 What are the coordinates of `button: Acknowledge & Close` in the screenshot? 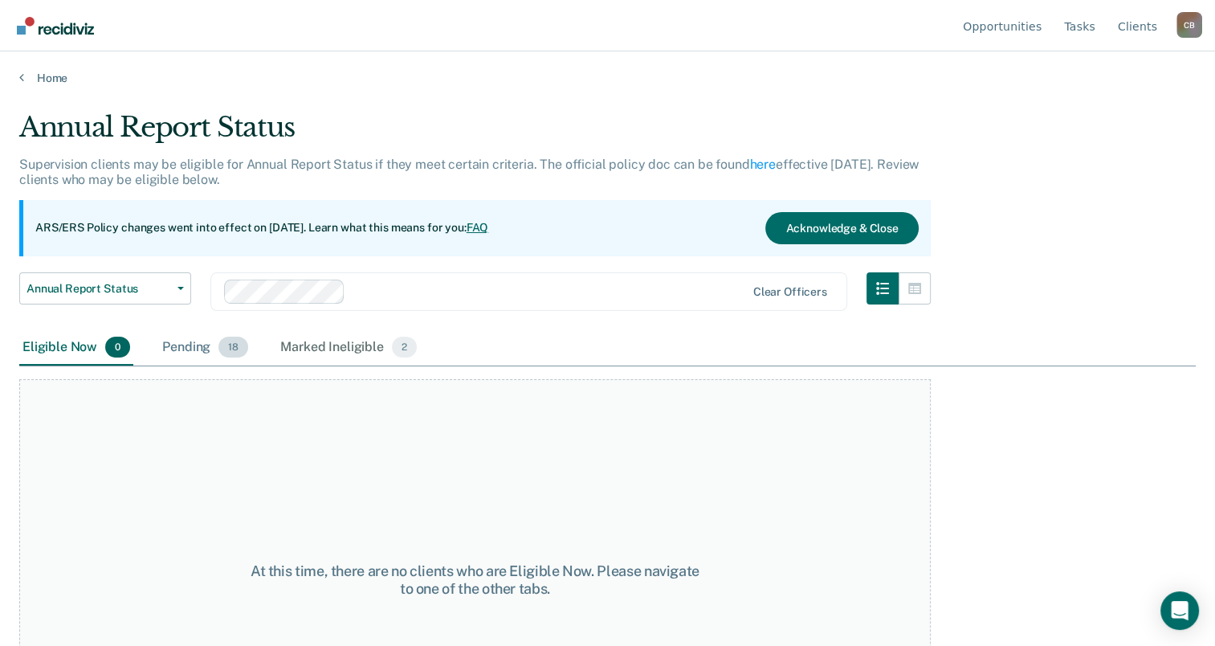 It's located at (842, 228).